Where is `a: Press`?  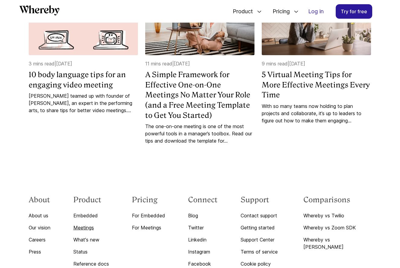
a: Press is located at coordinates (40, 252).